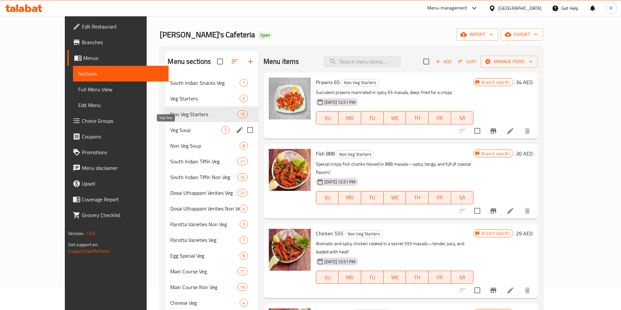 This screenshot has width=621, height=310. I want to click on span: Branch specific, so click(495, 82).